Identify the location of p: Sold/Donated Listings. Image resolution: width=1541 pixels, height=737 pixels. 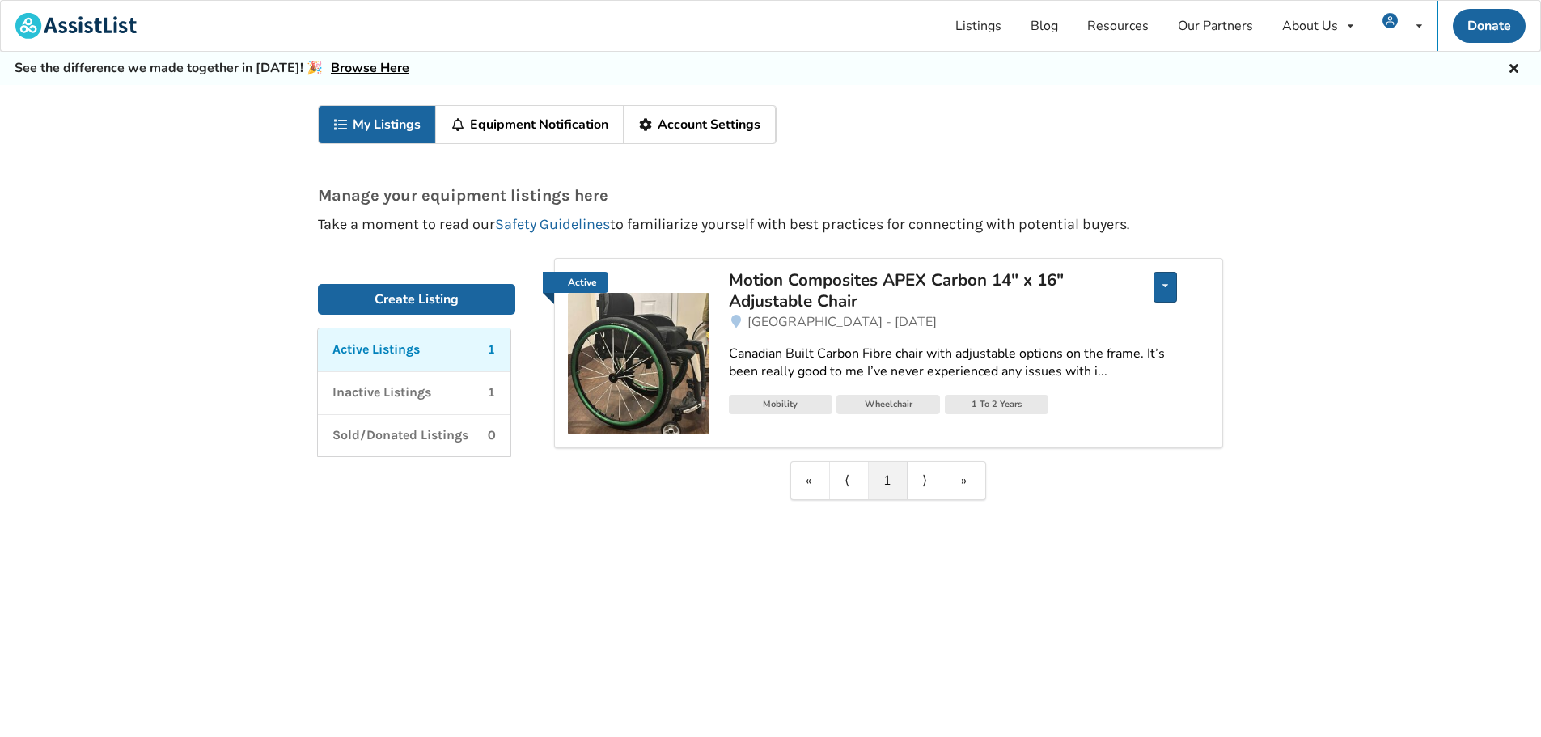
(400, 435).